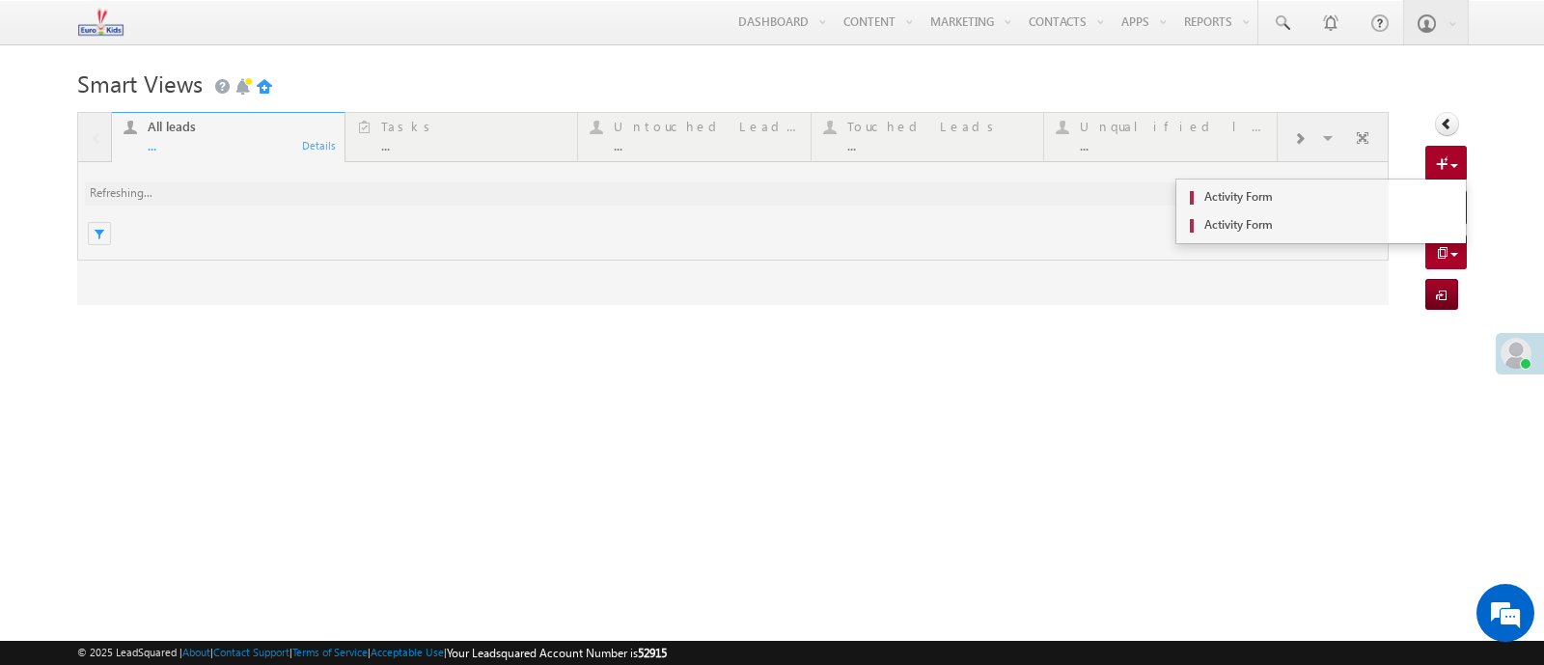  What do you see at coordinates (371, 652) in the screenshot?
I see `span: © 2025 LeadSquared | | | | |` at bounding box center [371, 652].